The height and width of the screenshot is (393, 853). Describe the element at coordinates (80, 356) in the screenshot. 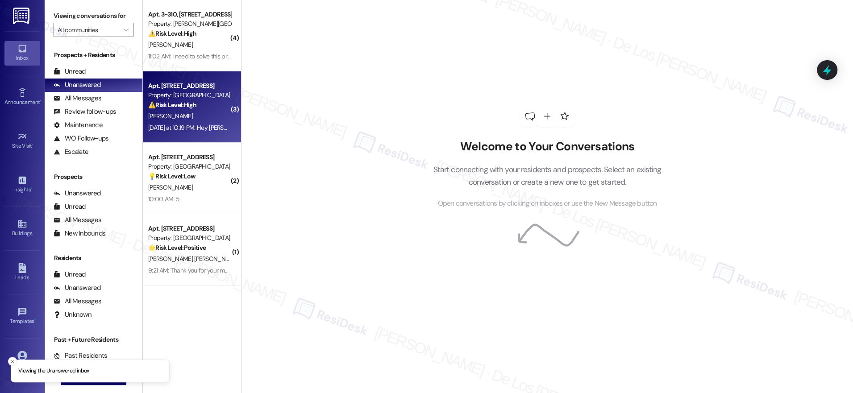

I see `div: Past Residents` at that location.